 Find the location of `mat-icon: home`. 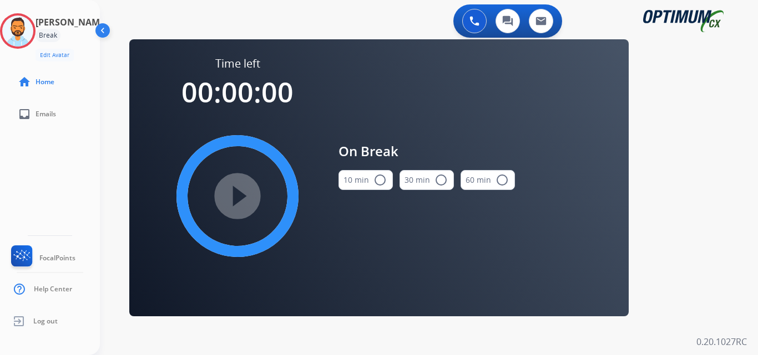

mat-icon: home is located at coordinates (24, 82).